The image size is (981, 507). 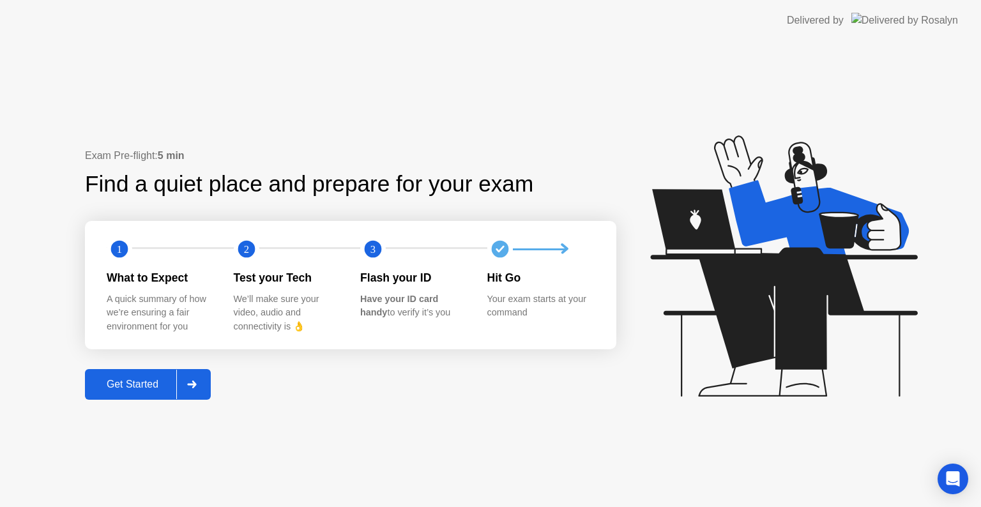 What do you see at coordinates (373, 249) in the screenshot?
I see `text: 3` at bounding box center [373, 249].